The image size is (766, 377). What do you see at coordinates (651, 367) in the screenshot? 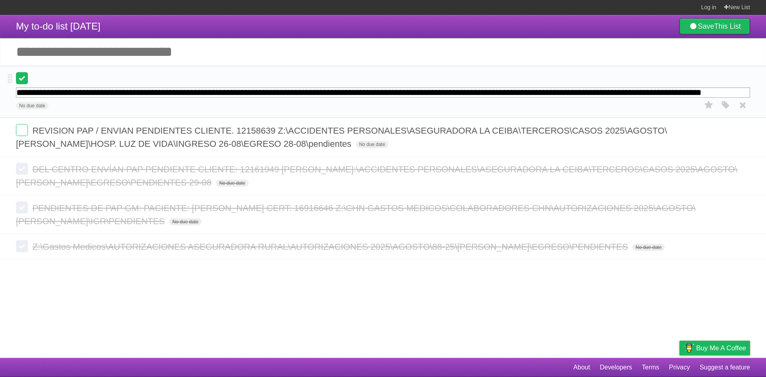
I see `a: Terms` at bounding box center [651, 367].